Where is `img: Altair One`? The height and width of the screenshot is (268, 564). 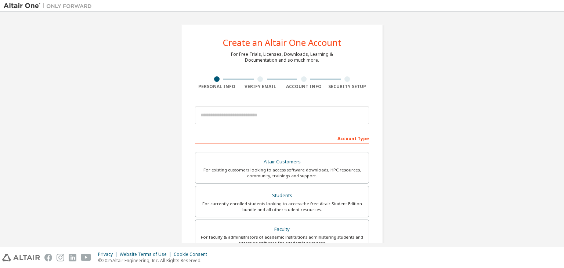
img: Altair One is located at coordinates (50, 6).